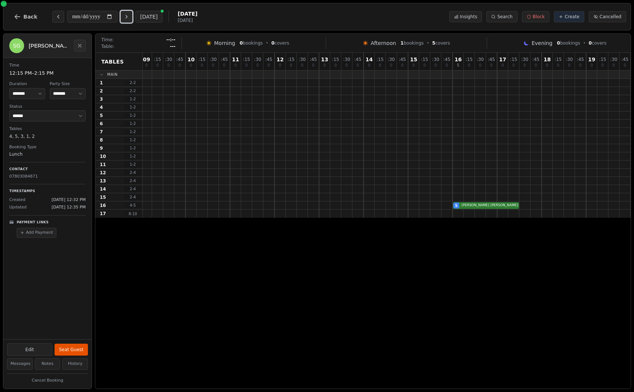 This screenshot has height=392, width=634. I want to click on button: History, so click(75, 363).